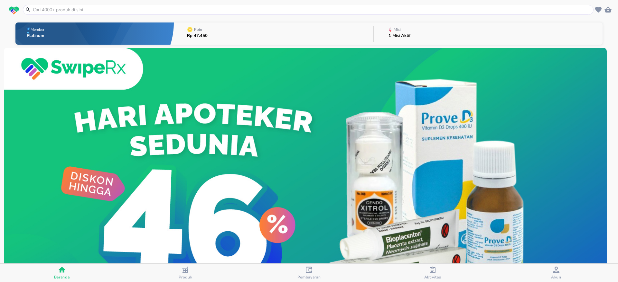 The image size is (618, 282). I want to click on img: logo_swiperx_s.bd005f3b.svg, so click(14, 11).